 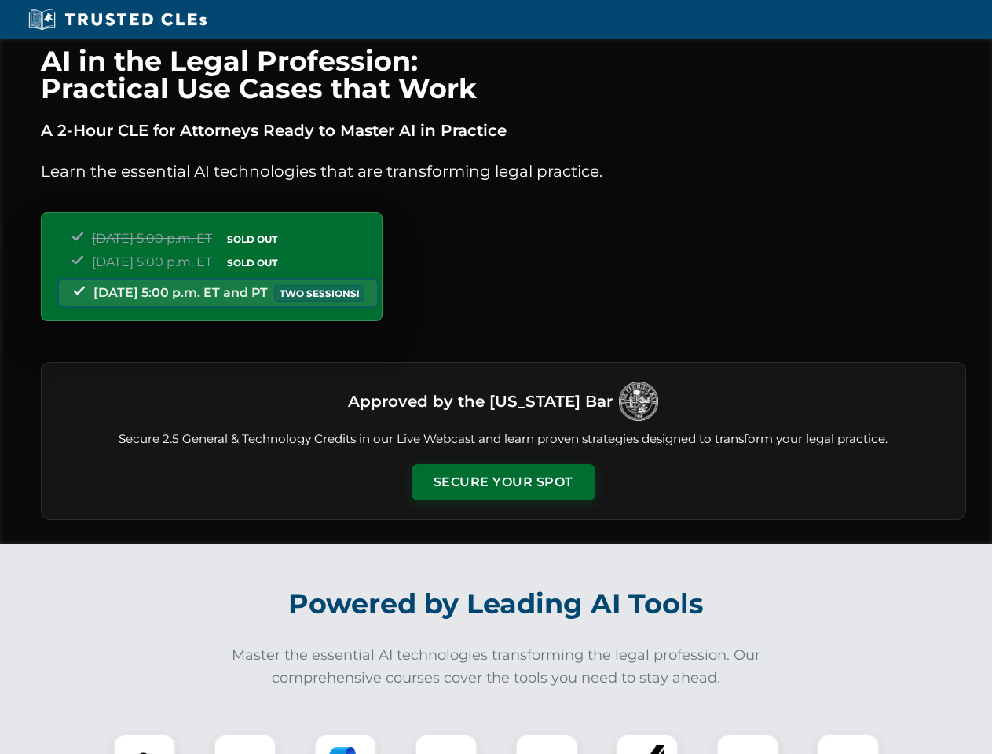 What do you see at coordinates (504, 482) in the screenshot?
I see `button: Secure Your Spot` at bounding box center [504, 482].